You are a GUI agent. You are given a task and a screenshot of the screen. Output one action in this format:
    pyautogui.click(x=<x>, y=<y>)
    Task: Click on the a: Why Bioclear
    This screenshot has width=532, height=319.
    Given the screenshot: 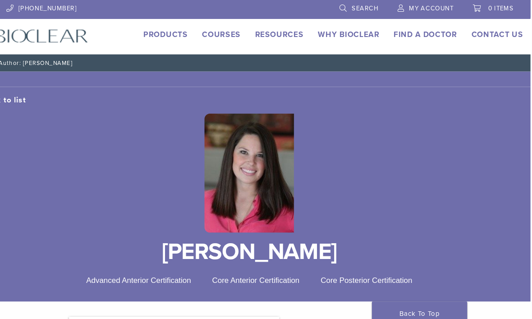 What is the action you would take?
    pyautogui.click(x=359, y=33)
    